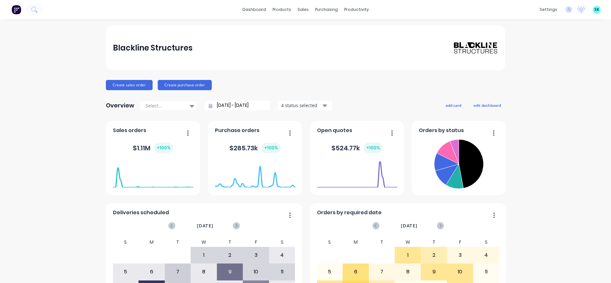  I want to click on div: Blackline Structures, so click(153, 48).